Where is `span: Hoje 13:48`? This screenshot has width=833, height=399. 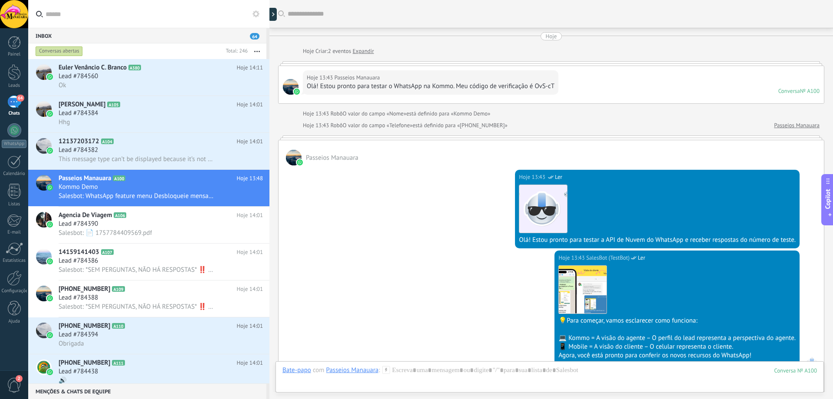 span: Hoje 13:48 is located at coordinates (250, 178).